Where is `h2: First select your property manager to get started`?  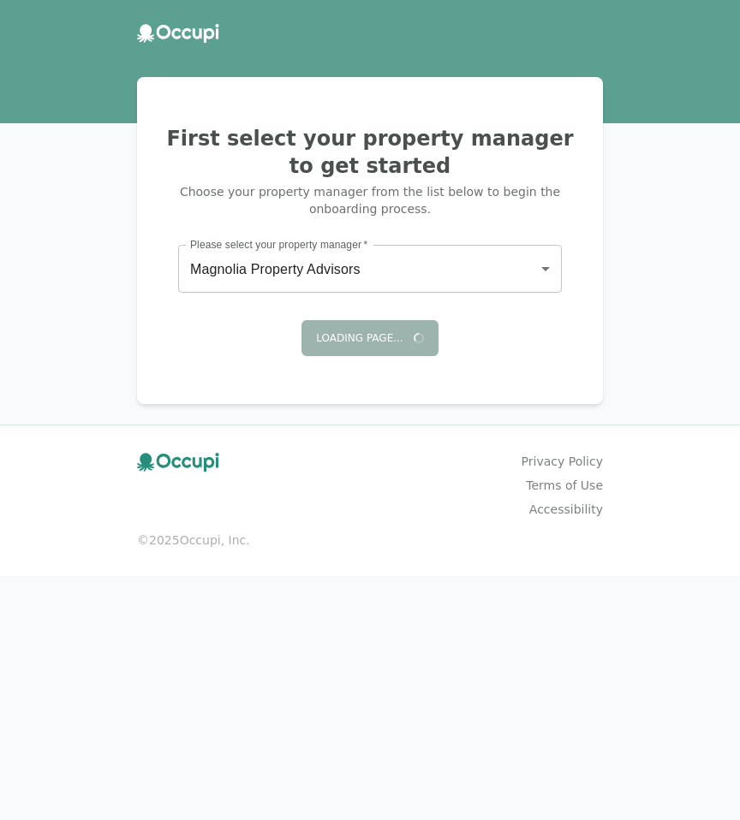
h2: First select your property manager to get started is located at coordinates (370, 152).